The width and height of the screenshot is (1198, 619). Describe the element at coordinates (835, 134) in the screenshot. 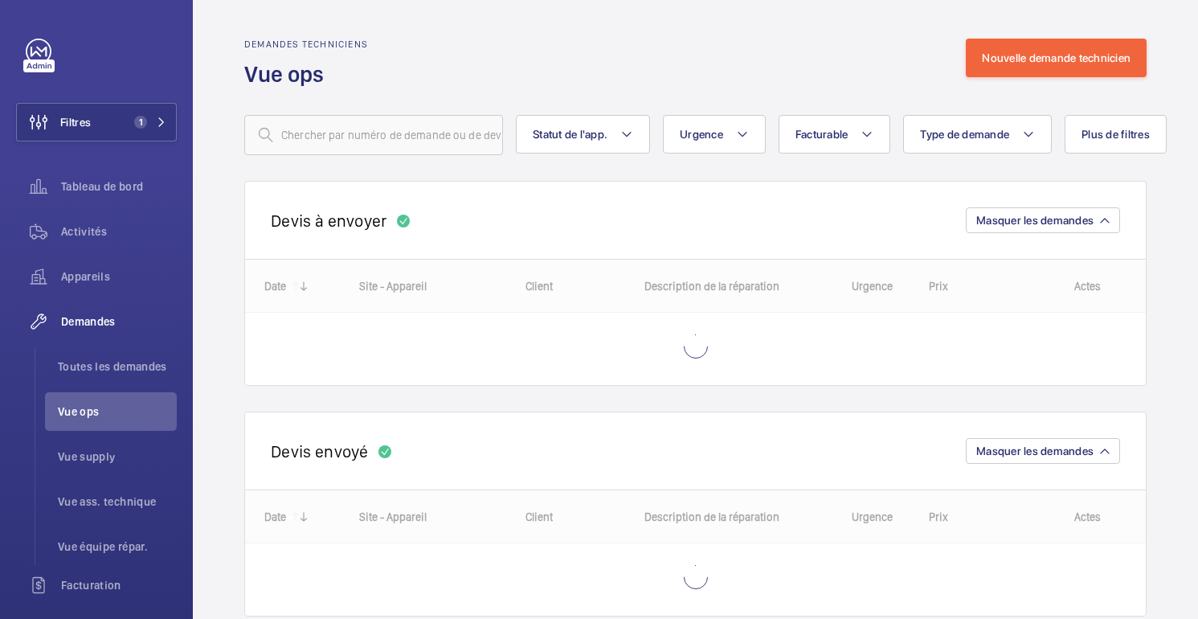

I see `button: Facturable` at that location.